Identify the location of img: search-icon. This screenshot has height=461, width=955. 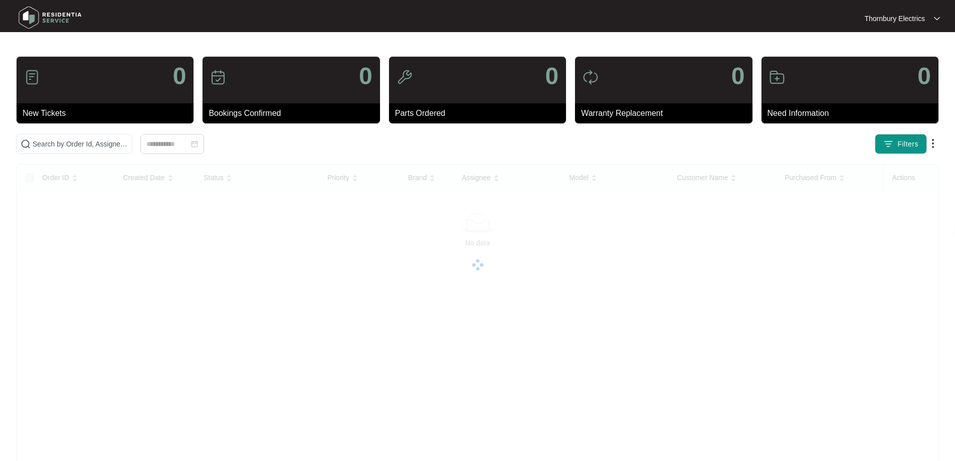
(26, 144).